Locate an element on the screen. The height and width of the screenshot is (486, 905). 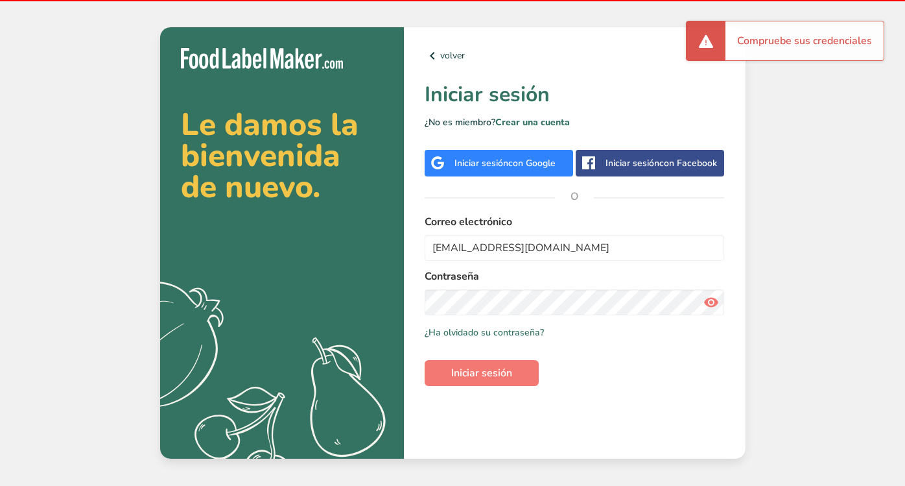
h2: Le damos la bienvenida de nuevo. is located at coordinates (282, 156).